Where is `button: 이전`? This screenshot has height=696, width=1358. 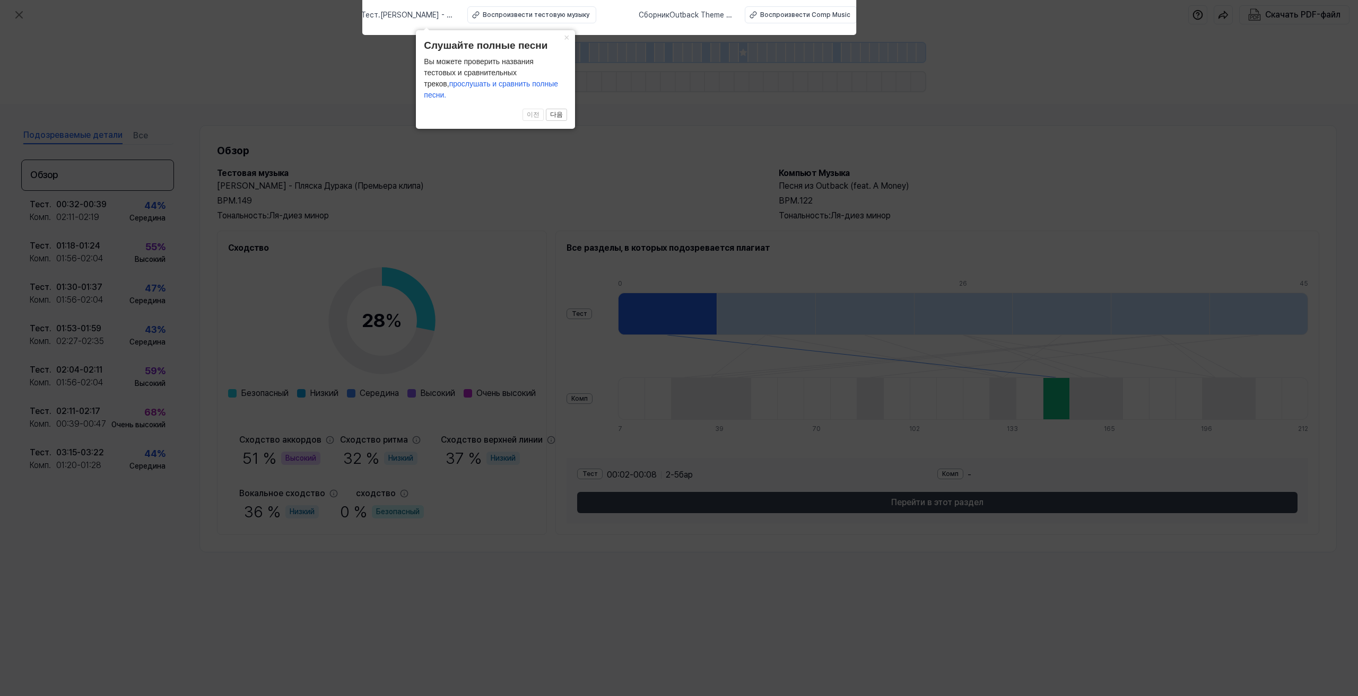
button: 이전 is located at coordinates (533, 115).